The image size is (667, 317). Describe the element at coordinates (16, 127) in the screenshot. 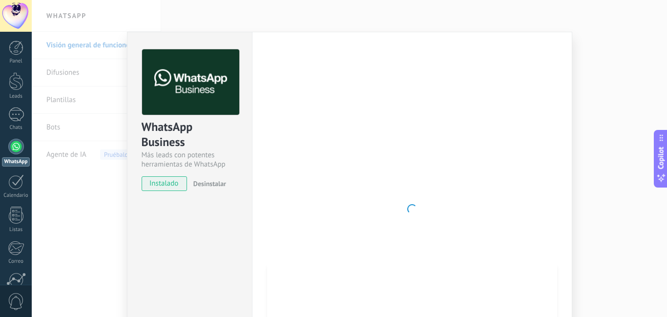

I see `div: Chats` at that location.